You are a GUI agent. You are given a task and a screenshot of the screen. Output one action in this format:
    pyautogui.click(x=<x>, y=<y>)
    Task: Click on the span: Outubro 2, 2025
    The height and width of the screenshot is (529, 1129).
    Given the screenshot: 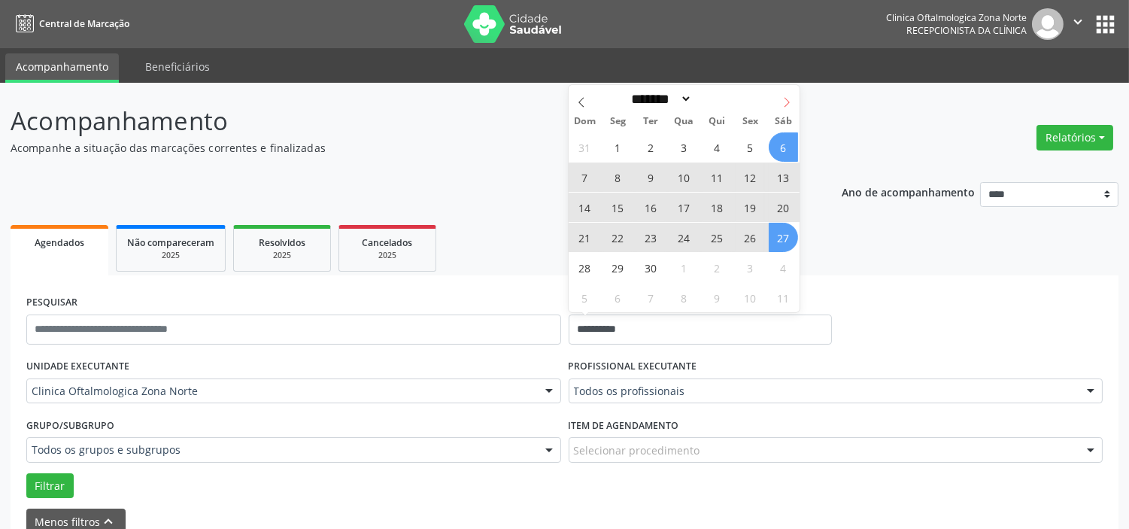 What is the action you would take?
    pyautogui.click(x=717, y=267)
    